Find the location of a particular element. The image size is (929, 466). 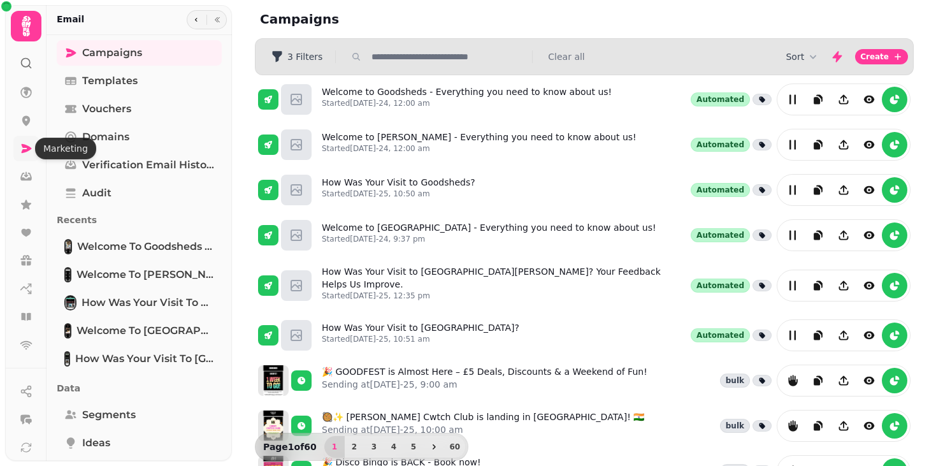

a: Domains is located at coordinates (139, 137).